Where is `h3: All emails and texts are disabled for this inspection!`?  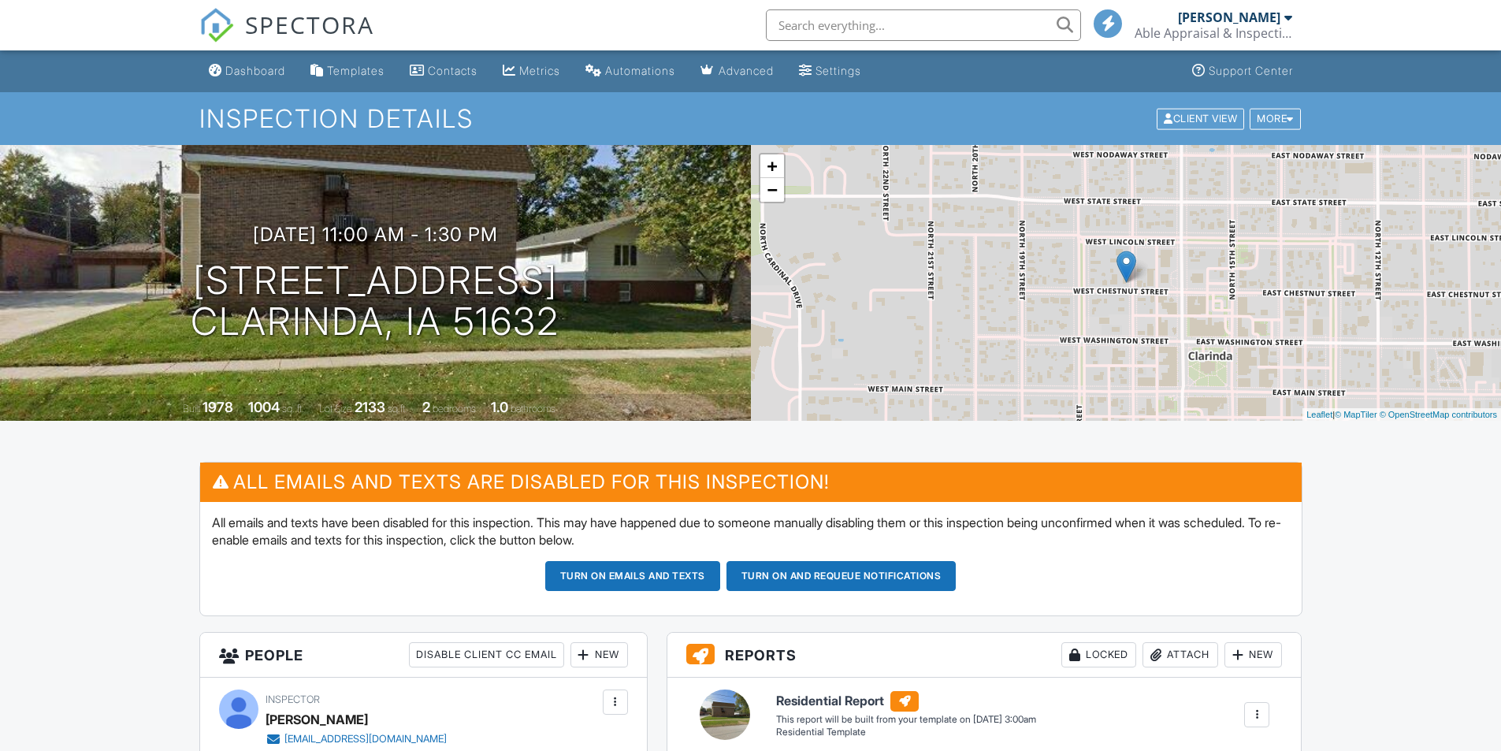
h3: All emails and texts are disabled for this inspection! is located at coordinates (751, 481).